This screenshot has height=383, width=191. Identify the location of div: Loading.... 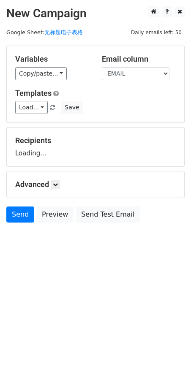
(95, 147).